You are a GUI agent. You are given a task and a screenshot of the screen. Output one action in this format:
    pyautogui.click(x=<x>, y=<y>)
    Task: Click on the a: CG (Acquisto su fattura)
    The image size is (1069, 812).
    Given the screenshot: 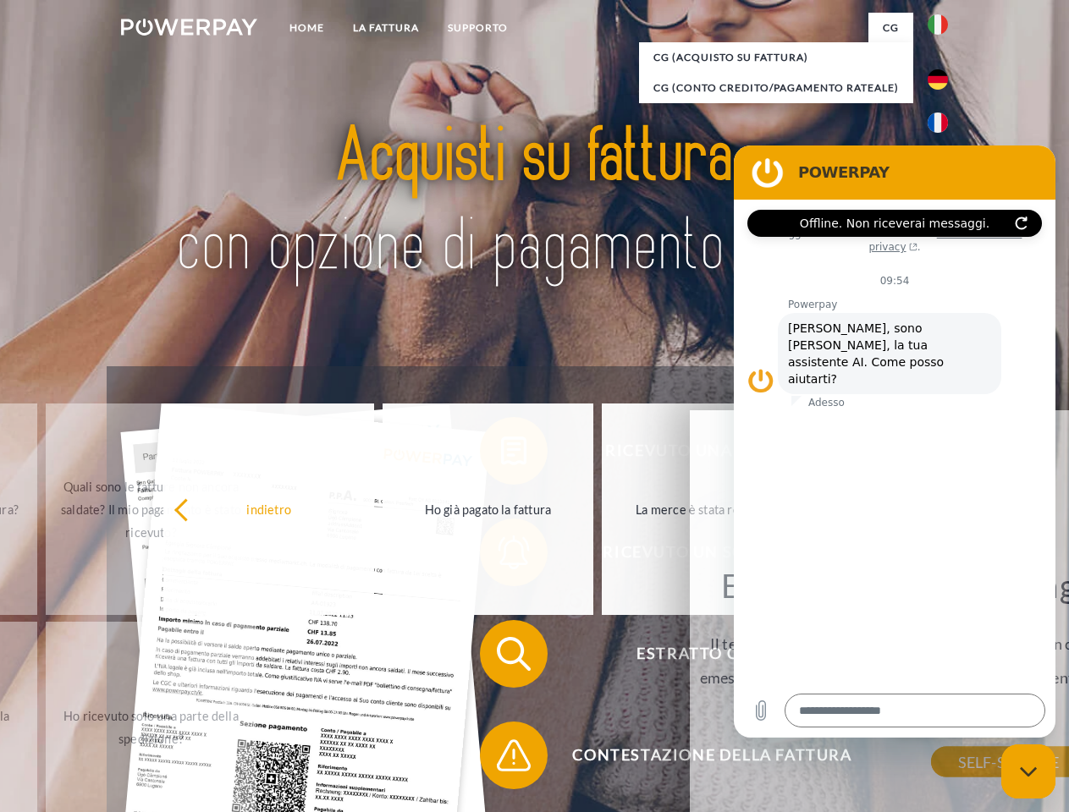 What is the action you would take?
    pyautogui.click(x=776, y=58)
    